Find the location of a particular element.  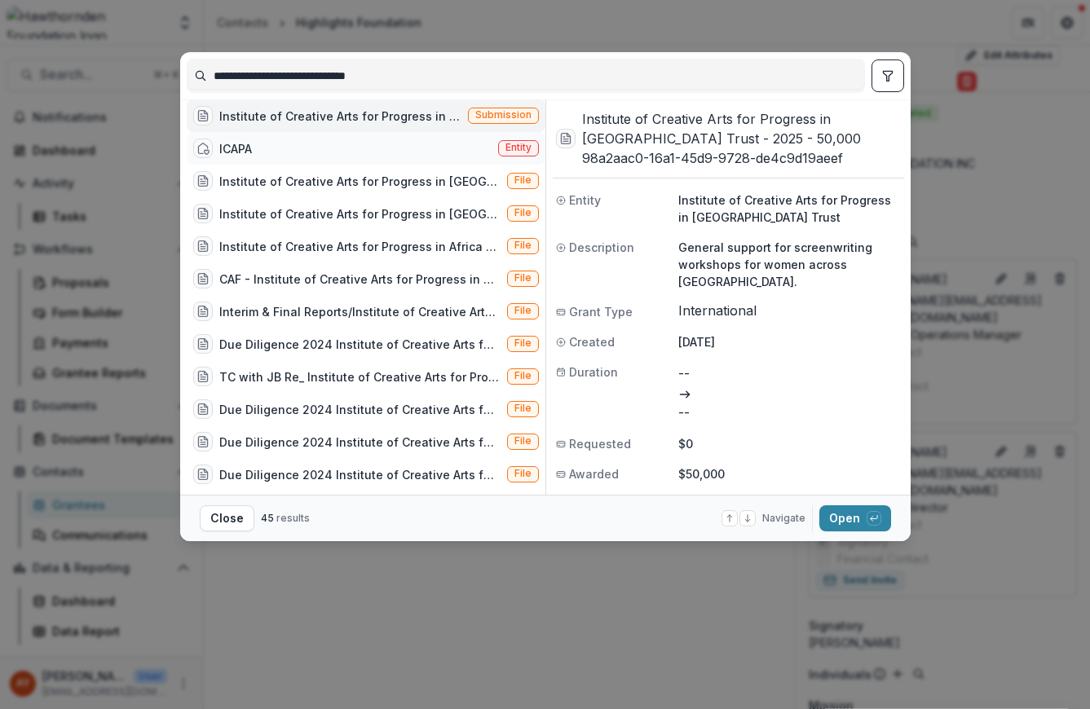

span: Created is located at coordinates (592, 342).